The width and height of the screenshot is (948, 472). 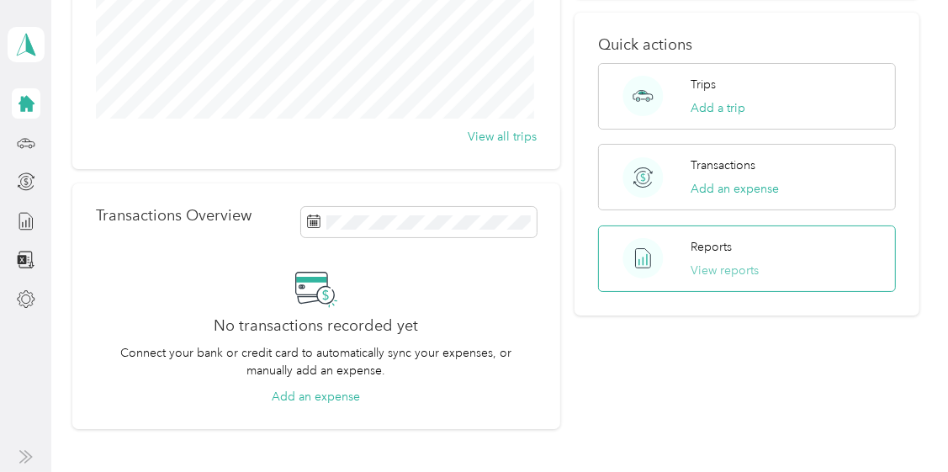 What do you see at coordinates (173, 215) in the screenshot?
I see `p: Transactions Overview` at bounding box center [173, 215].